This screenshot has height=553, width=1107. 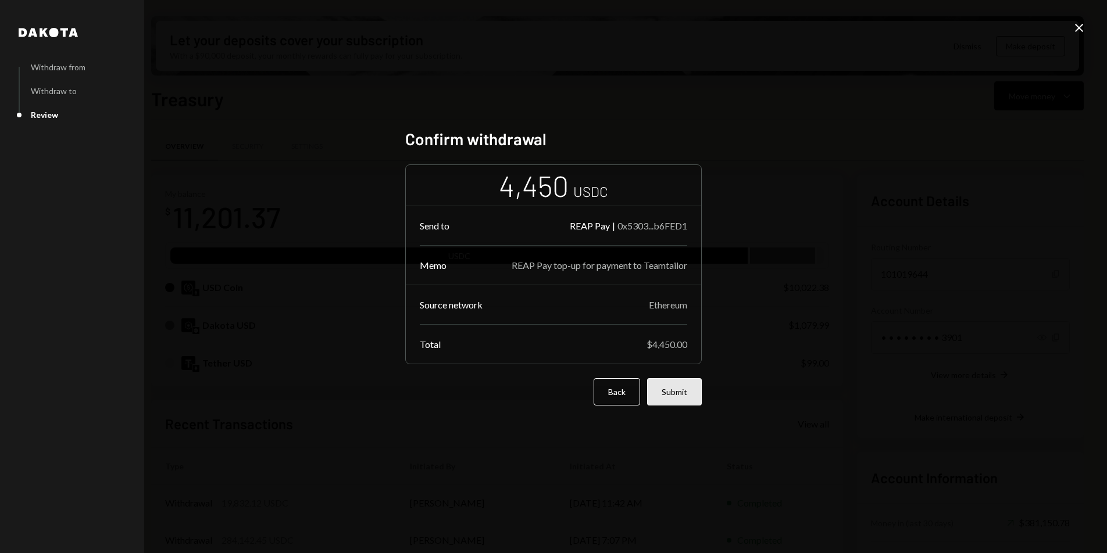 I want to click on button: Submit, so click(x=674, y=392).